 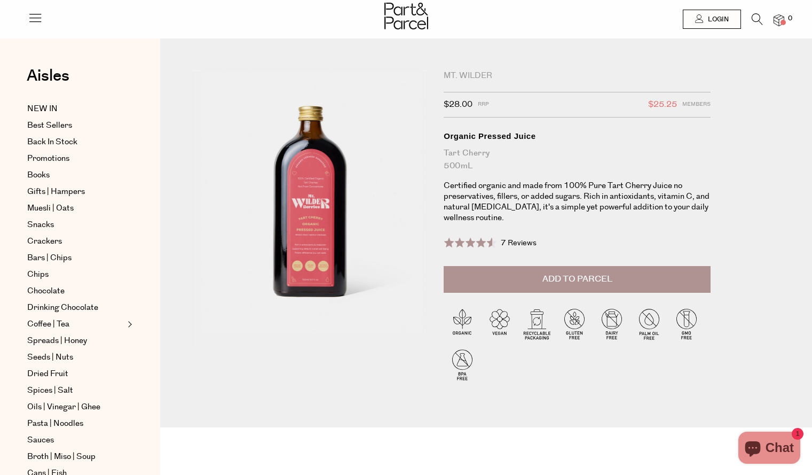 I want to click on button: Add to Parcel, so click(x=577, y=279).